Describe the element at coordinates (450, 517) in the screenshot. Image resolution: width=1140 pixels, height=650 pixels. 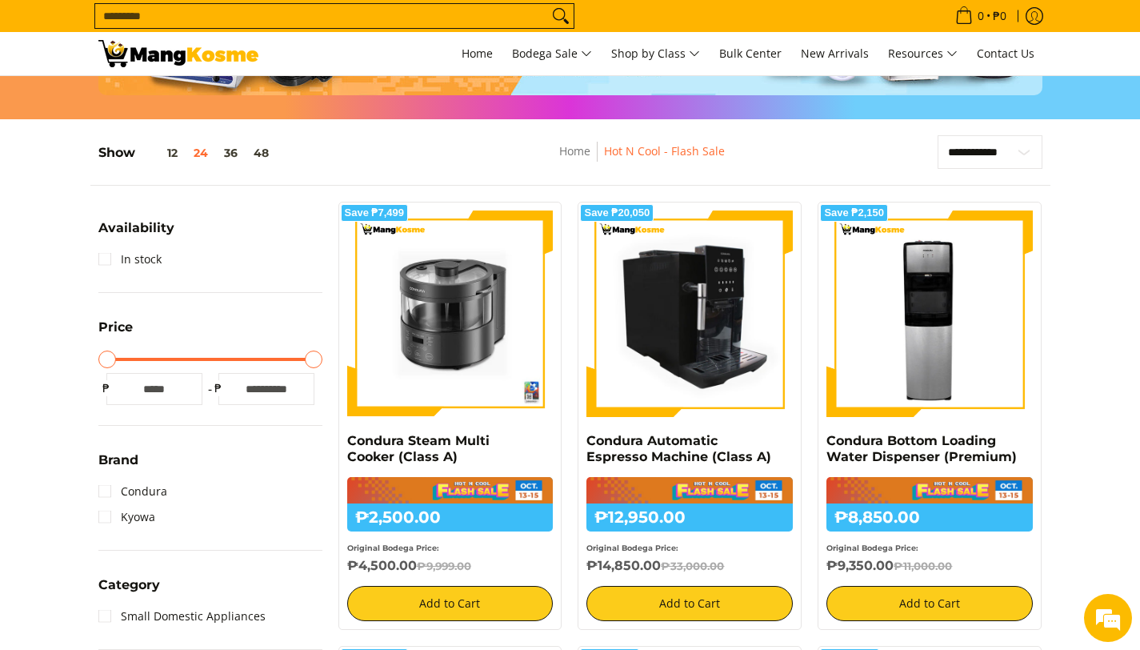
I see `h6: ₱2,500.00` at that location.